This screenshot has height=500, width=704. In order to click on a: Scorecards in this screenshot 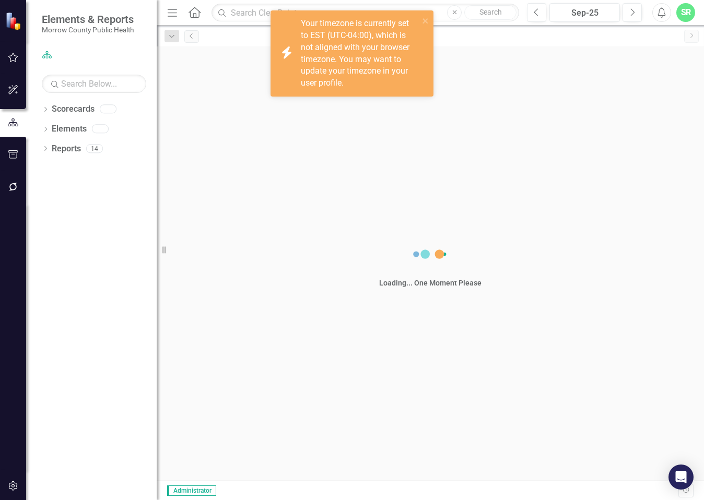, I will do `click(73, 109)`.